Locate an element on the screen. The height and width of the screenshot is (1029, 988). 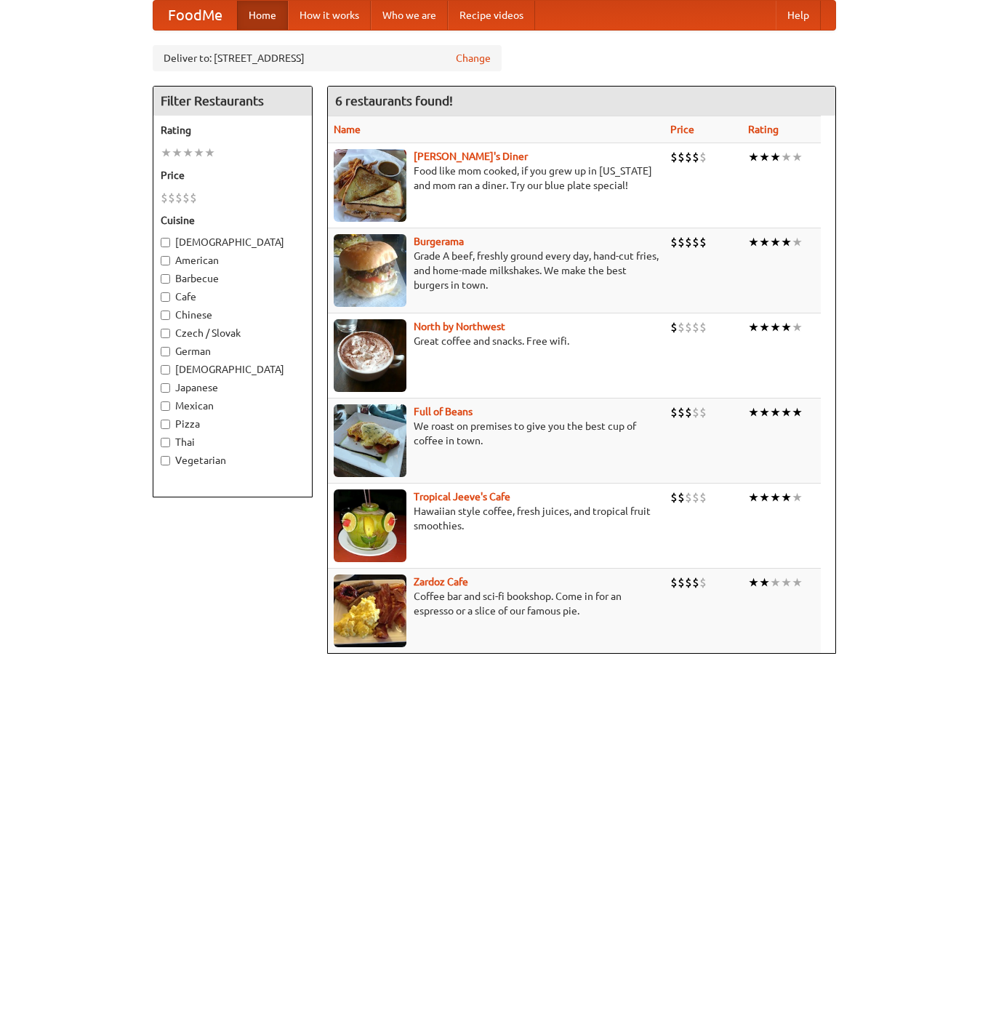
b: Tropical Jeeve's Cafe is located at coordinates (462, 497).